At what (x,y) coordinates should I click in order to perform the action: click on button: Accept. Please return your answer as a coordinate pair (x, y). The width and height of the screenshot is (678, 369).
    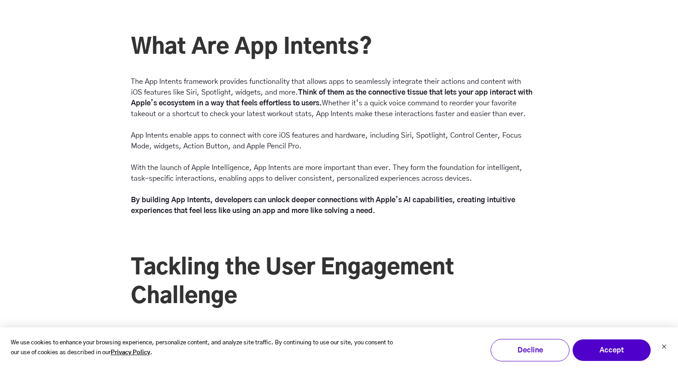
    Looking at the image, I should click on (612, 350).